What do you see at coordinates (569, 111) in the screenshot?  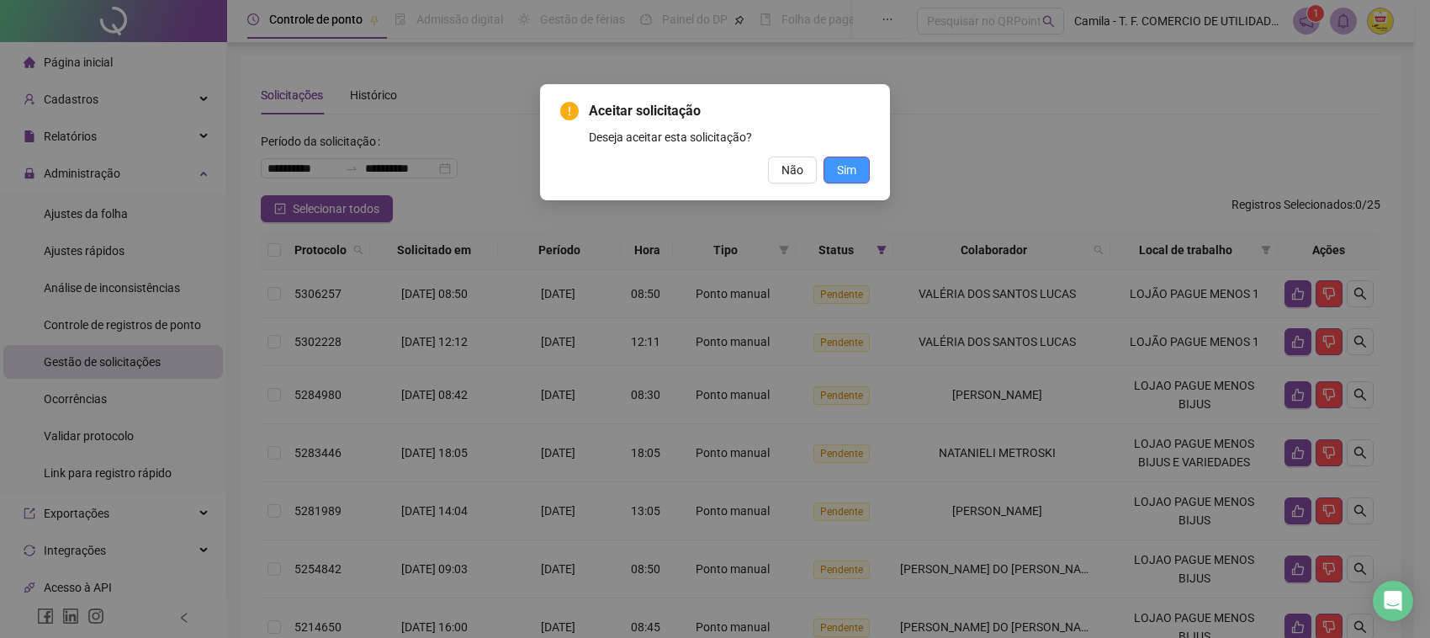 I see `span: exclamation-circle` at bounding box center [569, 111].